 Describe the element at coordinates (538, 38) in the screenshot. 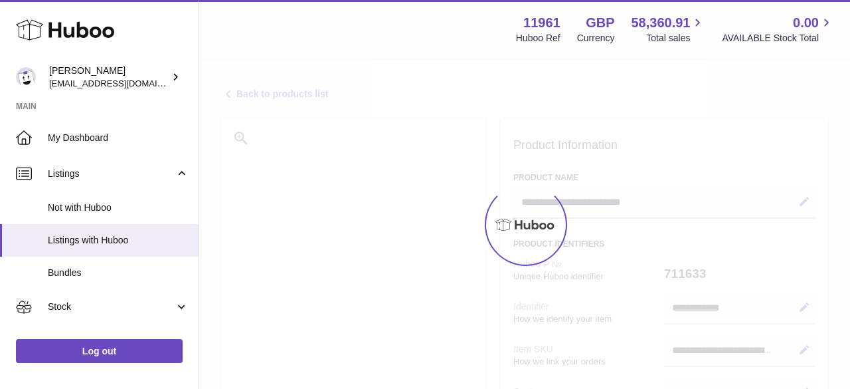

I see `div: Huboo Ref` at that location.